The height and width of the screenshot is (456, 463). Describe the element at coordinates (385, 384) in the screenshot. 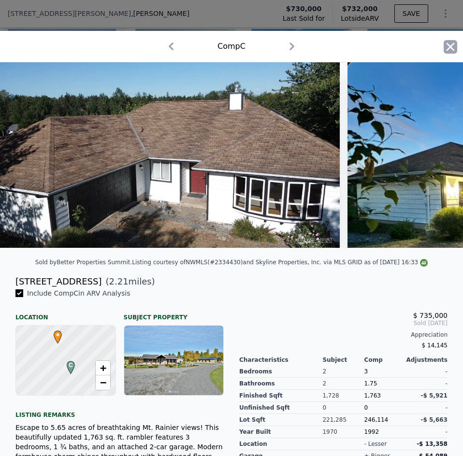

I see `div: 1.75` at that location.